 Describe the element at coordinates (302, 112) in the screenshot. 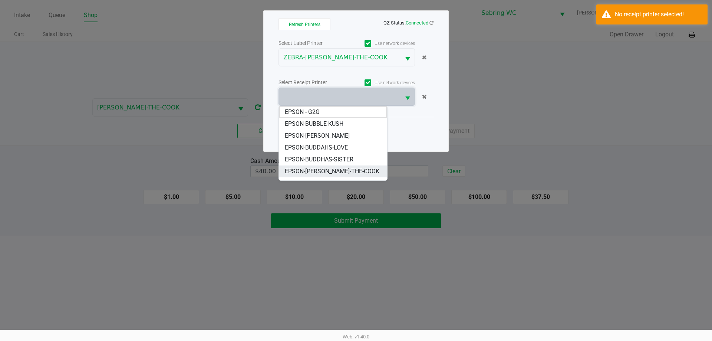

I see `span: EPSON - G2G` at that location.